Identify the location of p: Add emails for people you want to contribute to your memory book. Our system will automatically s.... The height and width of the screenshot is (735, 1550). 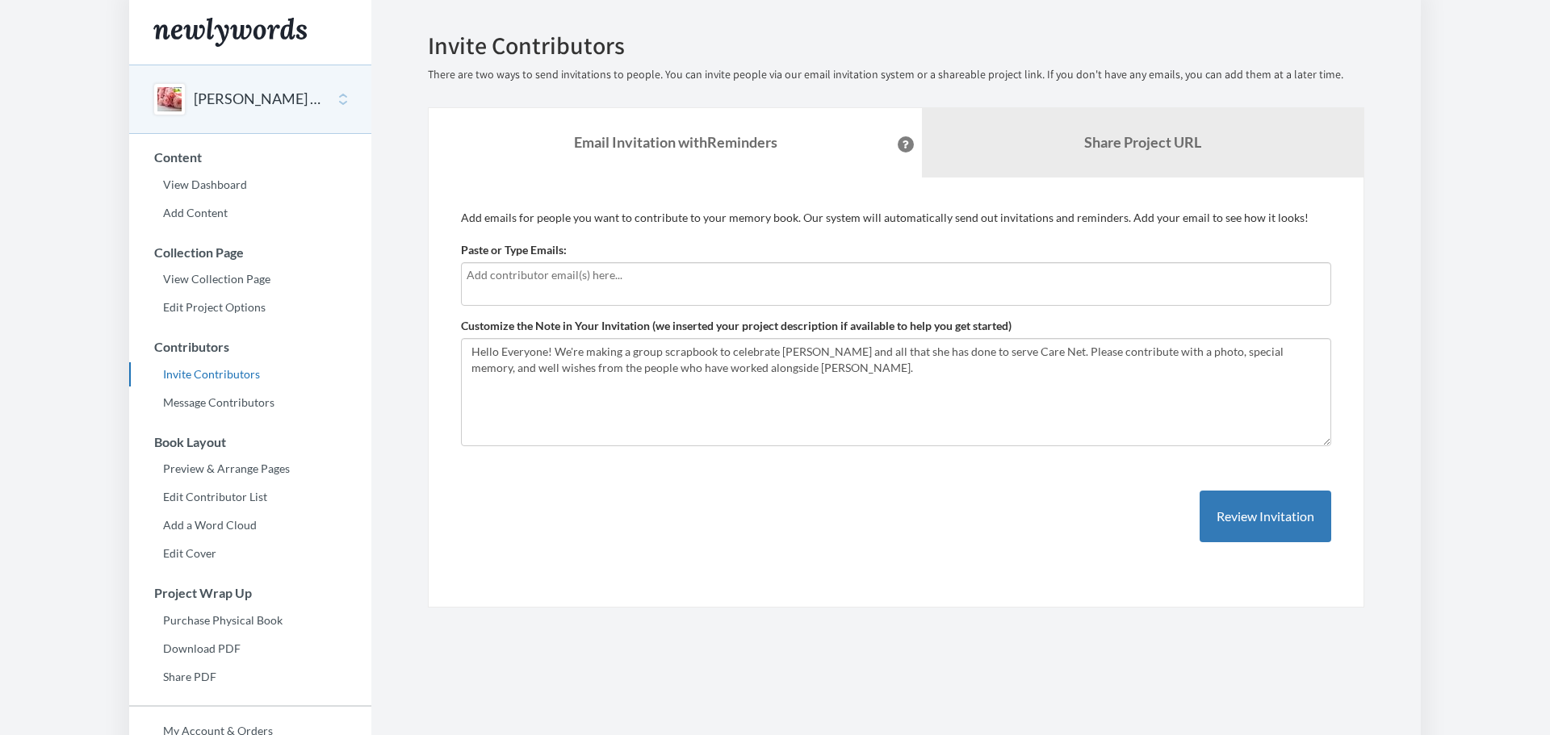
(896, 218).